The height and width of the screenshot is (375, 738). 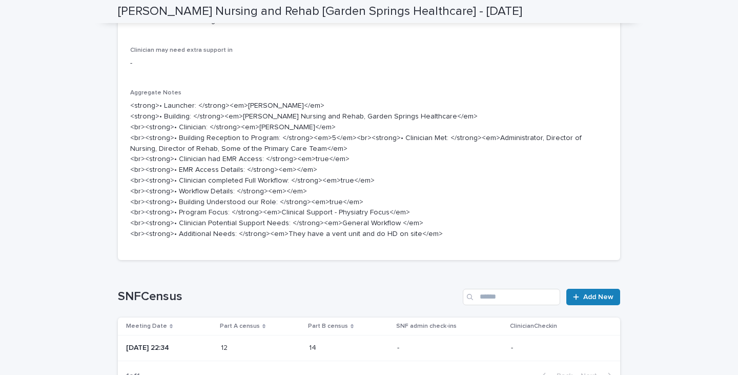 What do you see at coordinates (328, 326) in the screenshot?
I see `p: Part B census` at bounding box center [328, 326].